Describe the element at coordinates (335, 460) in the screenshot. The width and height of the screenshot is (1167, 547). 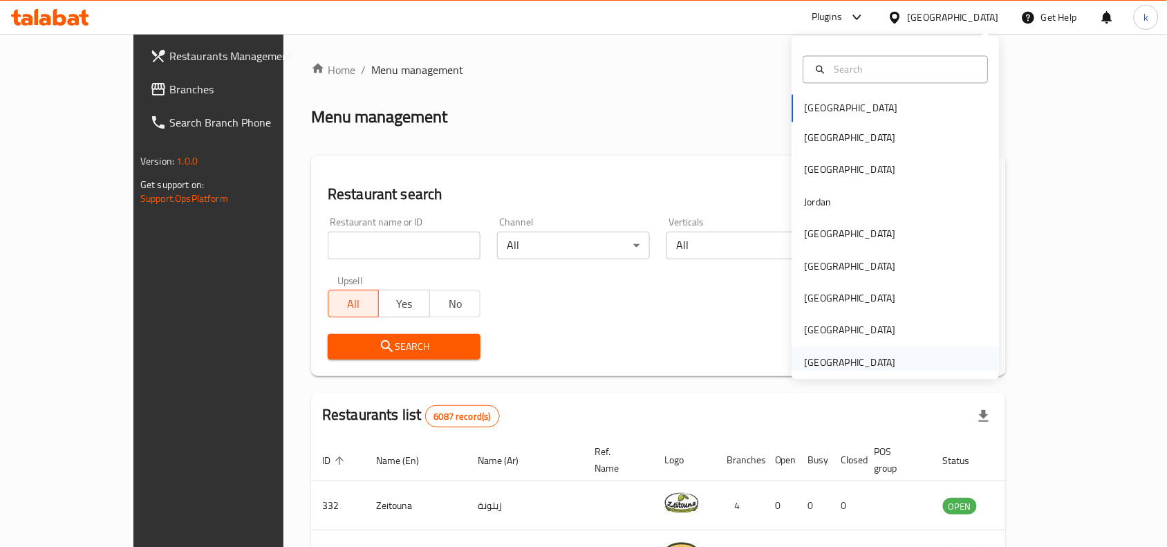
I see `span: ID` at that location.